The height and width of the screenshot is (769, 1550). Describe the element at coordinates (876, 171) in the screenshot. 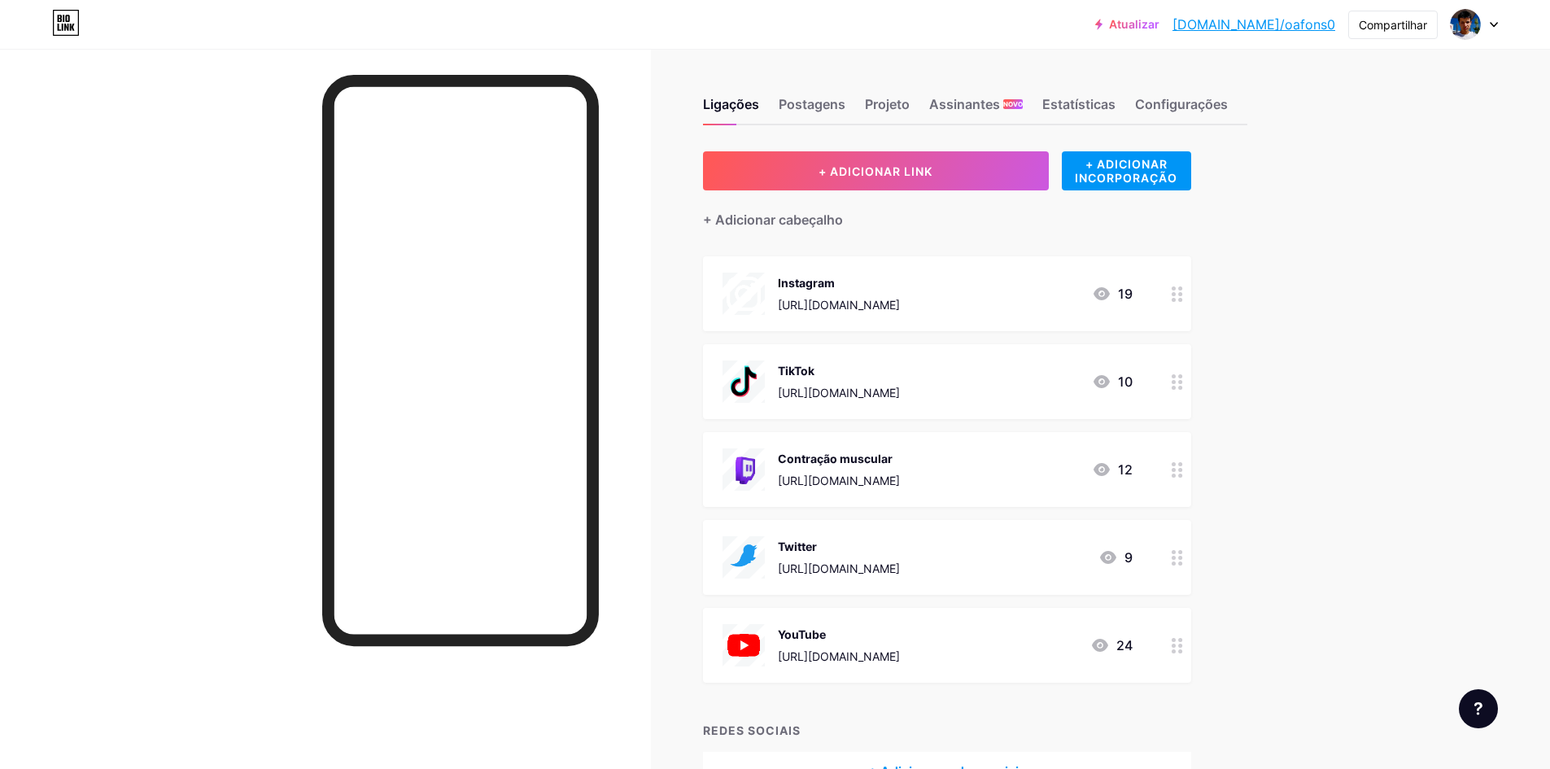

I see `font: + ADICIONAR LINK` at that location.